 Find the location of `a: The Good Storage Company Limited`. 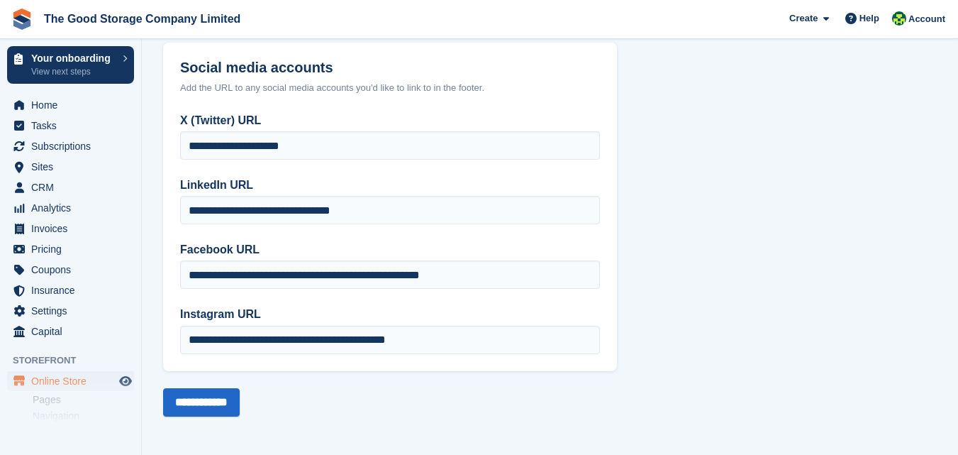

a: The Good Storage Company Limited is located at coordinates (142, 18).